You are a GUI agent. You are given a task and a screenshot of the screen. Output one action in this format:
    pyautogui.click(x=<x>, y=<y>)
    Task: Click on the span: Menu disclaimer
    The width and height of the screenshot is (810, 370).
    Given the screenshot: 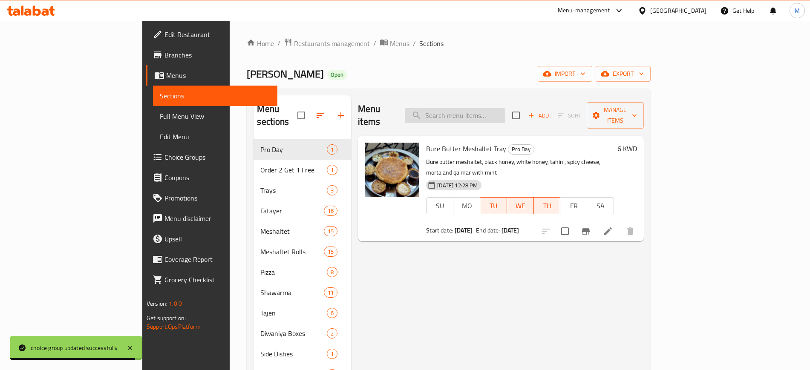 What is the action you would take?
    pyautogui.click(x=217, y=219)
    